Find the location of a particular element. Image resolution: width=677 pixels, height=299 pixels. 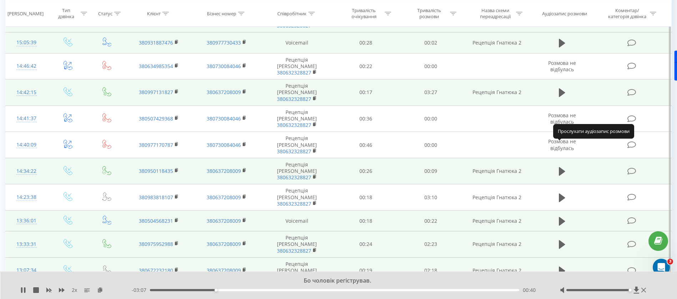

div: Статус is located at coordinates (105, 13).